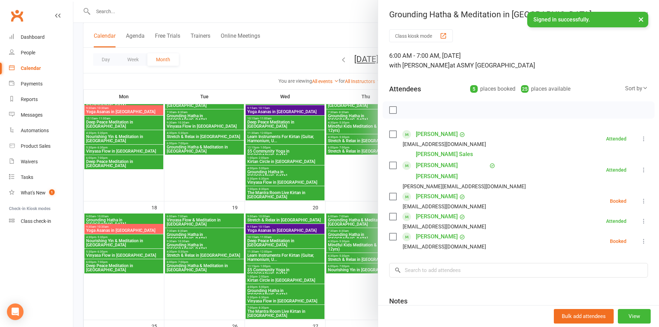 This screenshot has height=327, width=659. What do you see at coordinates (405, 89) in the screenshot?
I see `div: Attendees` at bounding box center [405, 89].